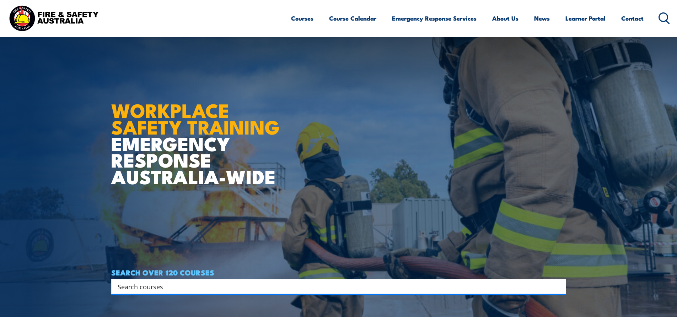 This screenshot has width=677, height=317. What do you see at coordinates (334, 287) in the screenshot?
I see `input: Search input` at bounding box center [334, 287].